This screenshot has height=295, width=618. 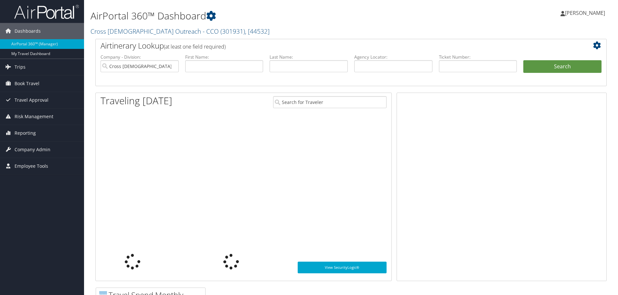 I want to click on span: Dashboards, so click(x=27, y=31).